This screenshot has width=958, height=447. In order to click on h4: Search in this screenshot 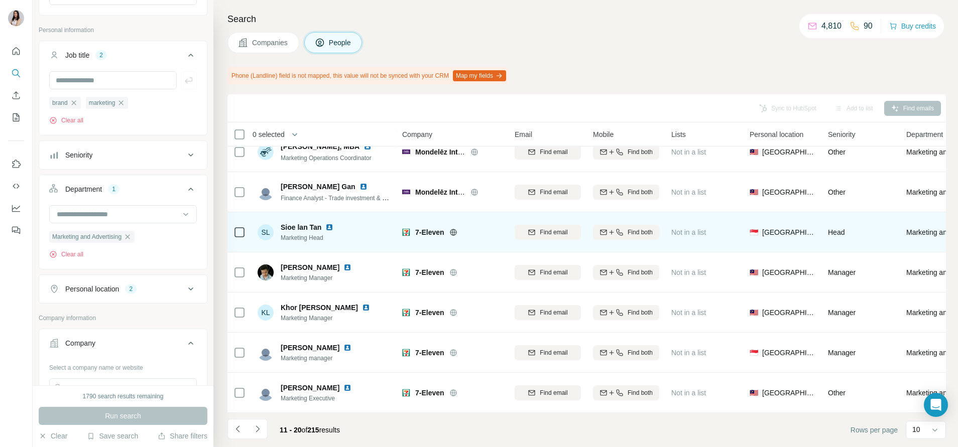, I will do `click(586, 19)`.